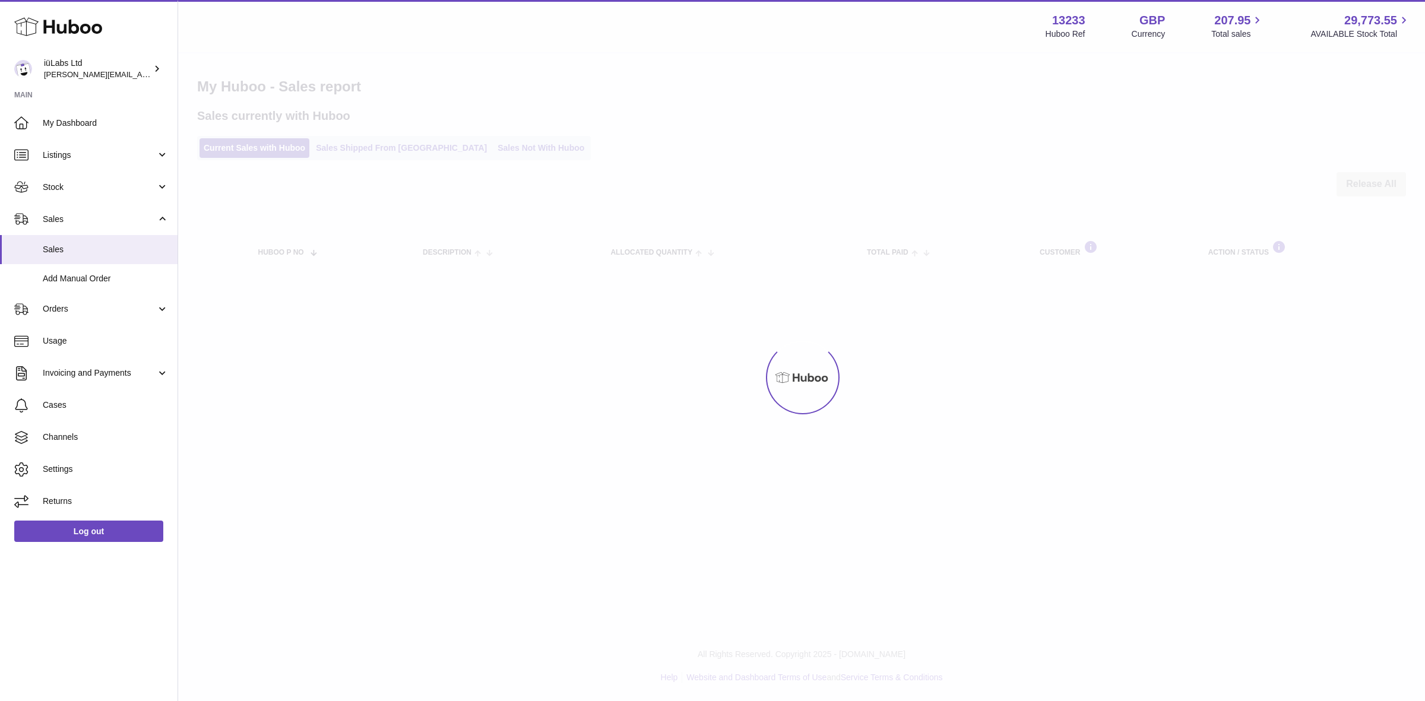 The height and width of the screenshot is (701, 1425). Describe the element at coordinates (99, 373) in the screenshot. I see `span: Invoicing and Payments` at that location.